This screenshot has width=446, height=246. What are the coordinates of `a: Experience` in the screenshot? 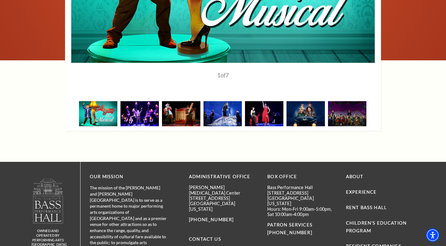 It's located at (361, 192).